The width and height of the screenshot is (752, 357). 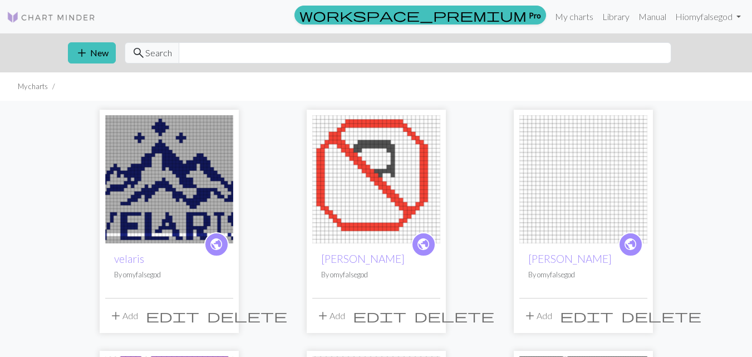 I want to click on a: Library, so click(x=616, y=17).